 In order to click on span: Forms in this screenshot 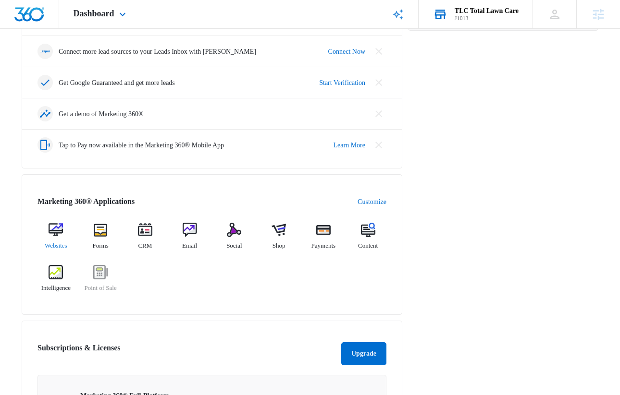, I will do `click(100, 246)`.